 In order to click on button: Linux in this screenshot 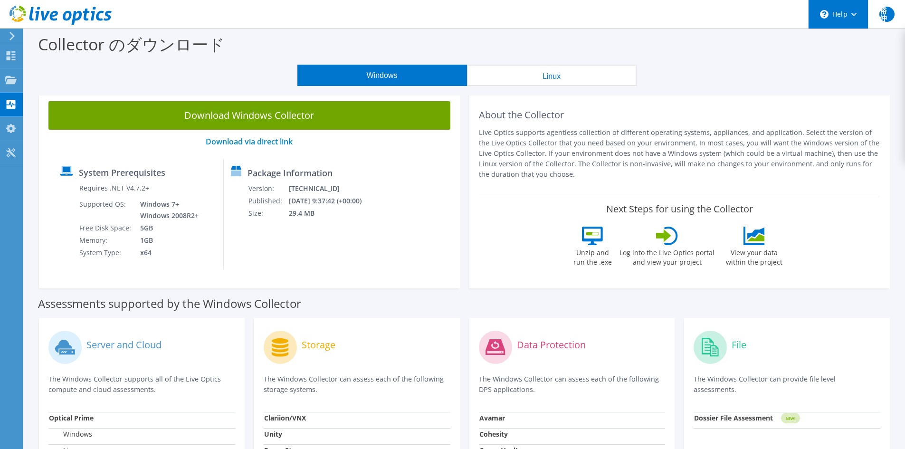, I will do `click(551, 75)`.